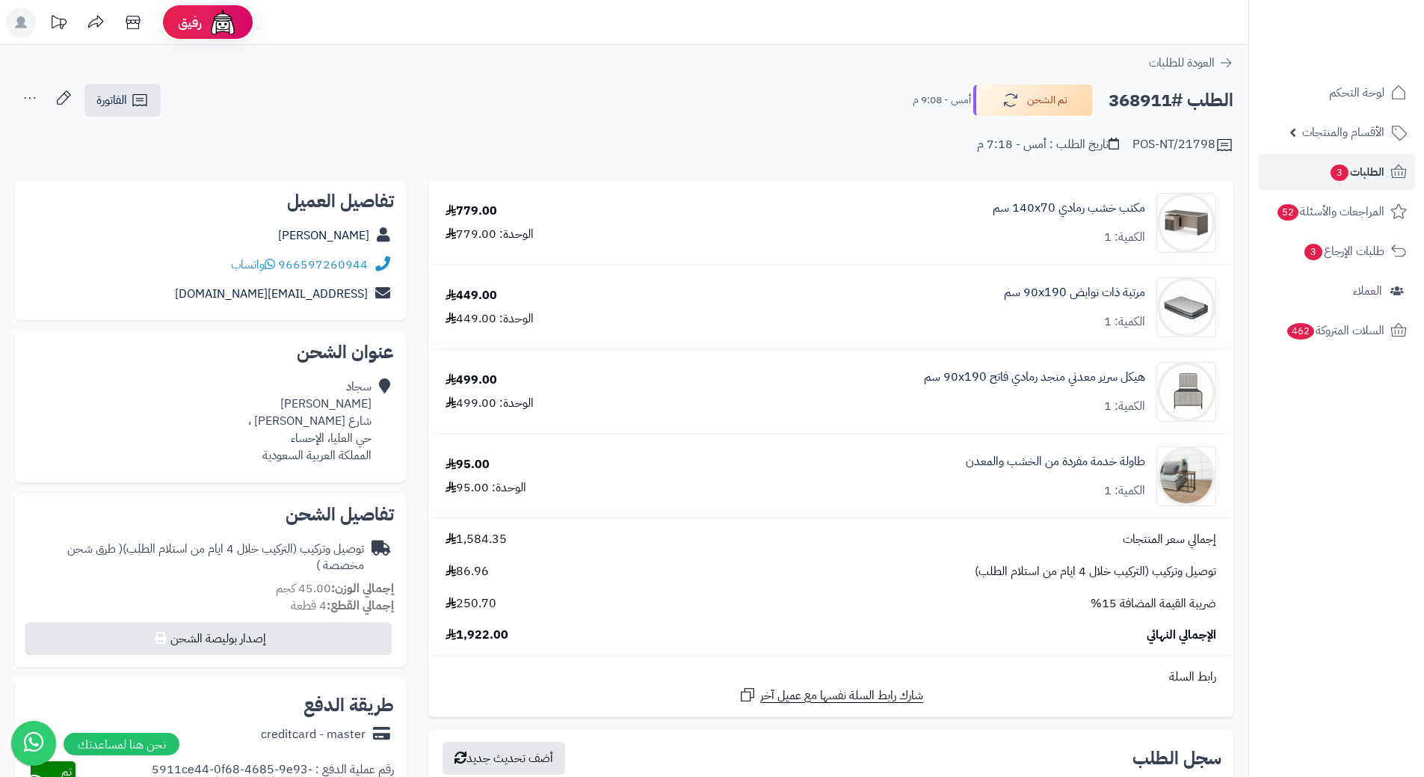  I want to click on div: توصيل وتركيب (التركيب خلال 4 ايام من استلام الطلب), so click(195, 558).